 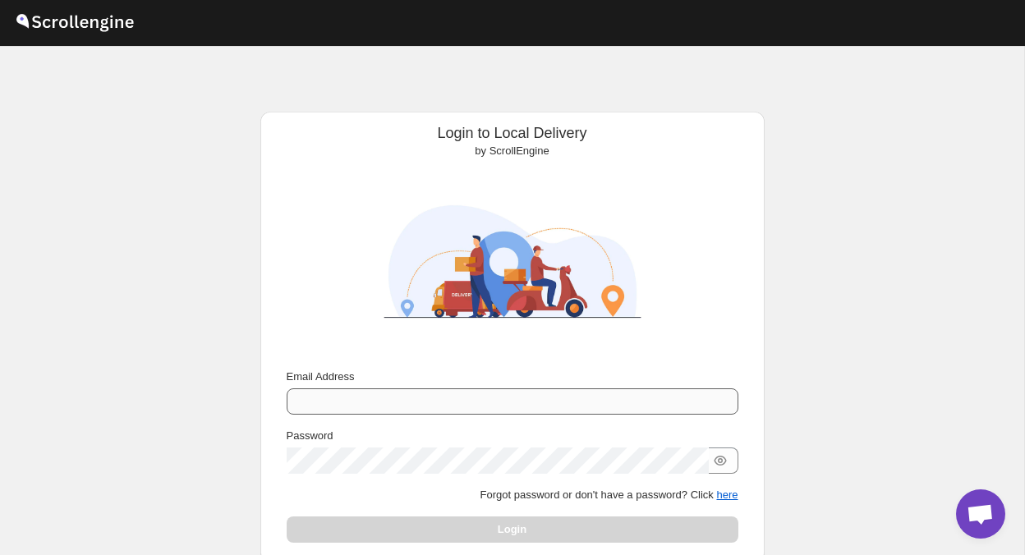 What do you see at coordinates (727, 495) in the screenshot?
I see `button: here` at bounding box center [727, 495].